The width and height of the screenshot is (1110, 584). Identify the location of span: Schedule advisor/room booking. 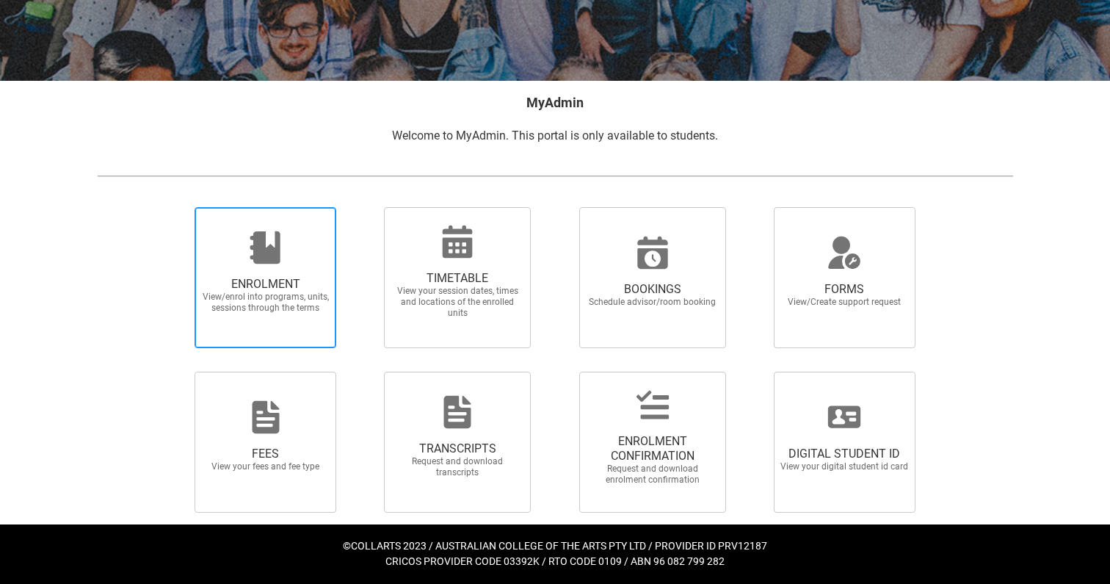
(653, 302).